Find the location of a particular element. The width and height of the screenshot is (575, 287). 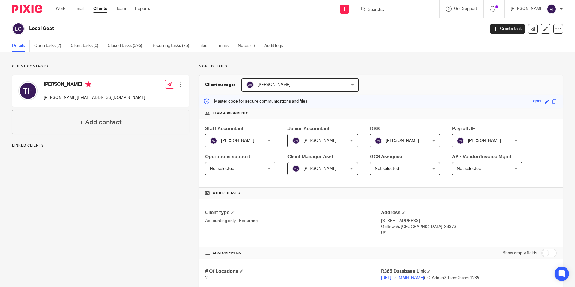

span: (LC-Admin2: LionChaser123!) is located at coordinates (430, 278).